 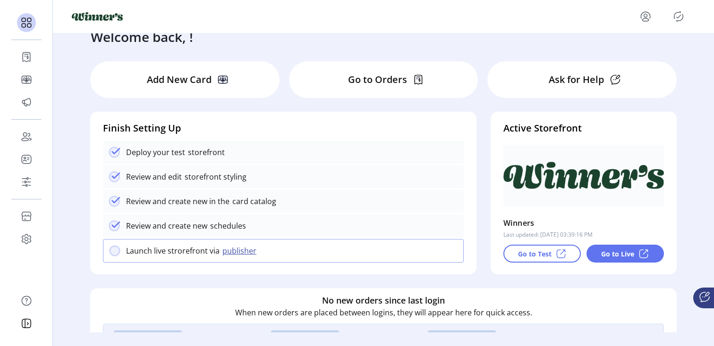 What do you see at coordinates (377, 80) in the screenshot?
I see `p: Go to Orders` at bounding box center [377, 80].